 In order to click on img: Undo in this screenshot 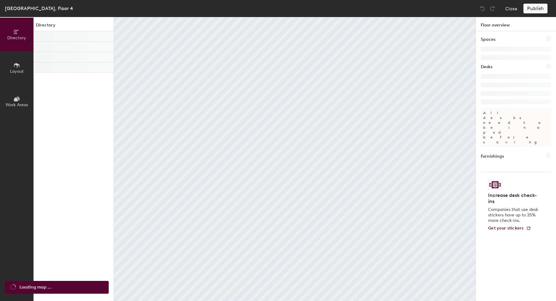, I will do `click(483, 9)`.